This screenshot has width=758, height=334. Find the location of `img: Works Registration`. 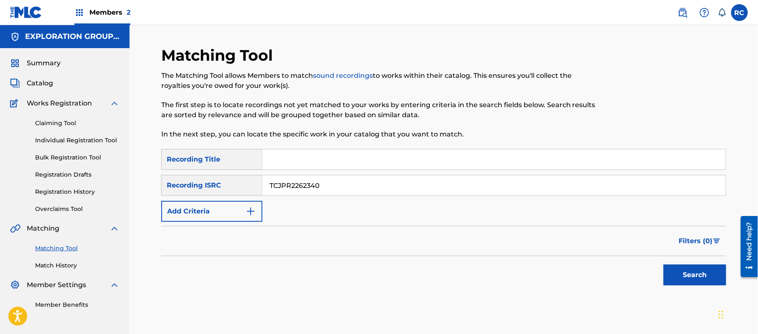

img: Works Registration is located at coordinates (15, 103).